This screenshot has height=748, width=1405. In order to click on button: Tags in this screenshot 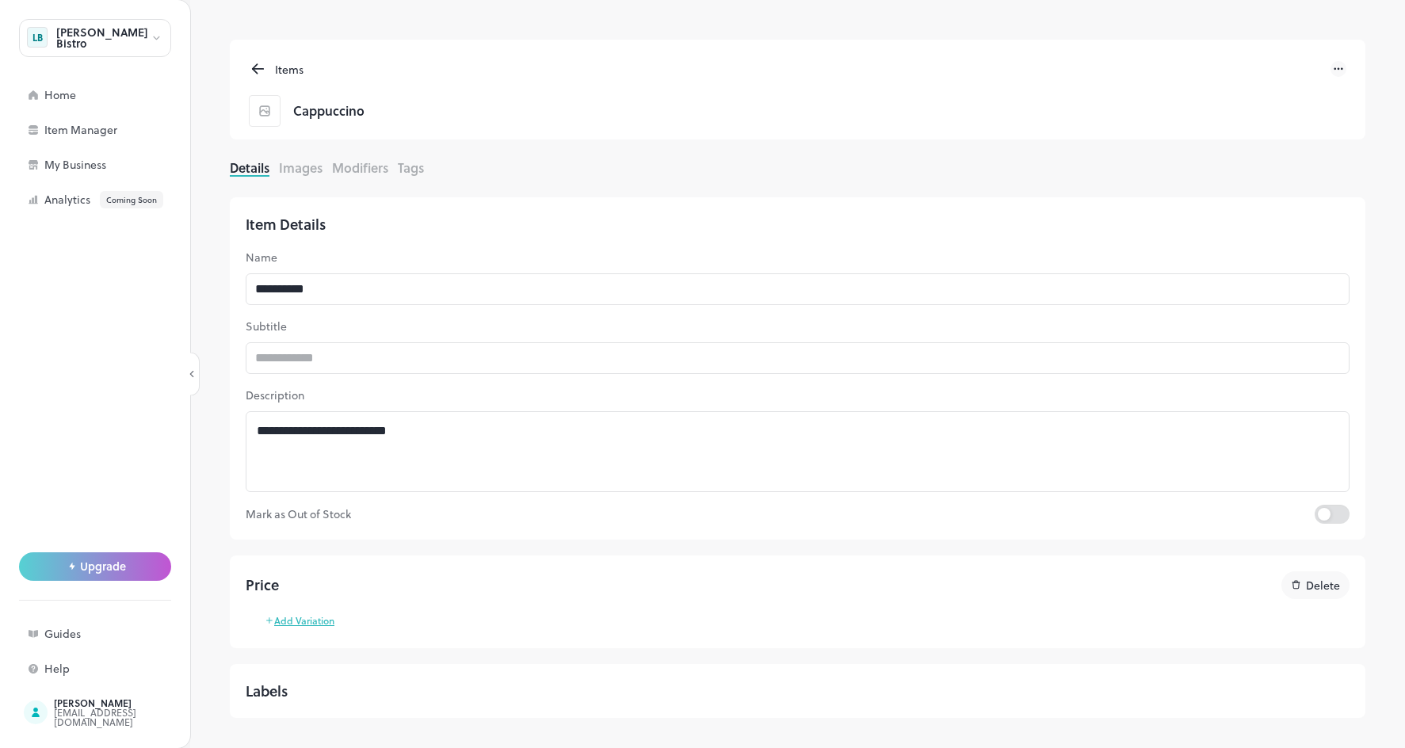, I will do `click(410, 167)`.